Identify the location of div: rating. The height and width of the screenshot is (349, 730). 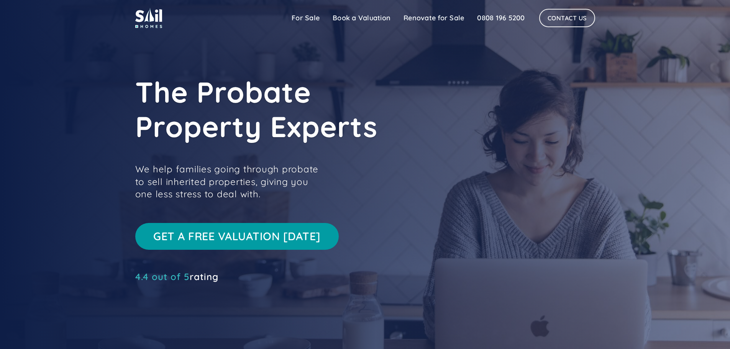
(177, 277).